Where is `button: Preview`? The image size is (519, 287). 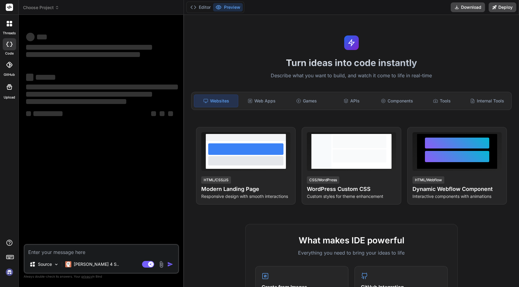
button: Preview is located at coordinates (228, 7).